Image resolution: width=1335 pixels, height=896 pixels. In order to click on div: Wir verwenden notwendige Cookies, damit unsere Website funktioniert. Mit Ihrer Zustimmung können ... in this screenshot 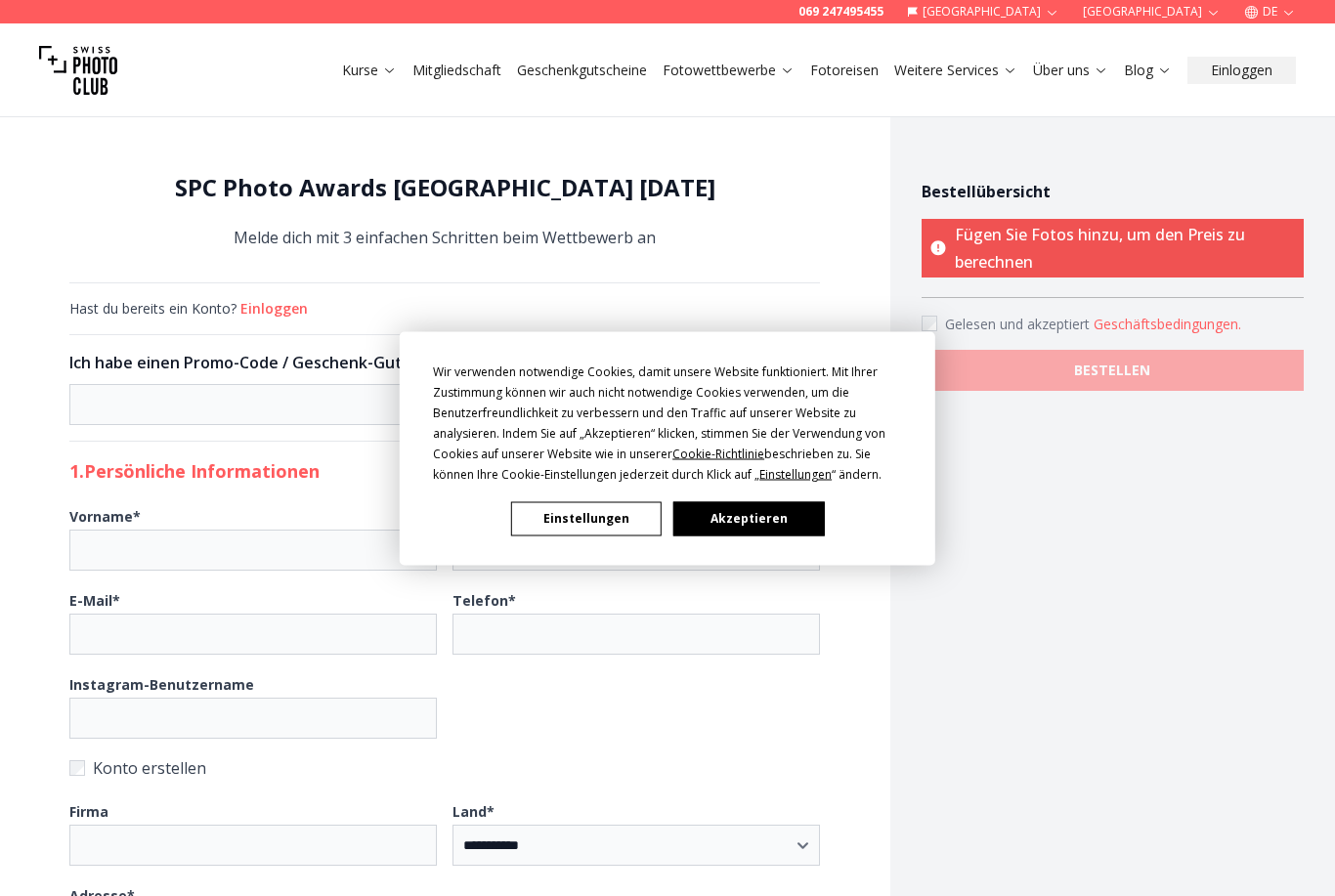, I will do `click(668, 423)`.